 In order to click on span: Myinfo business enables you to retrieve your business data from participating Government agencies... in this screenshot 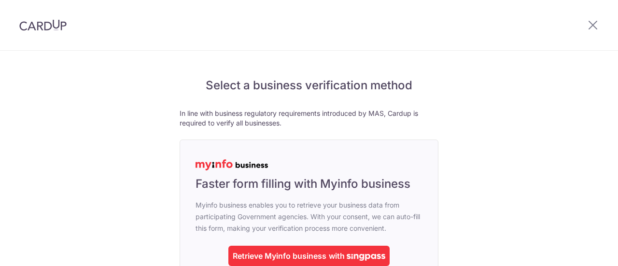, I will do `click(309, 217)`.